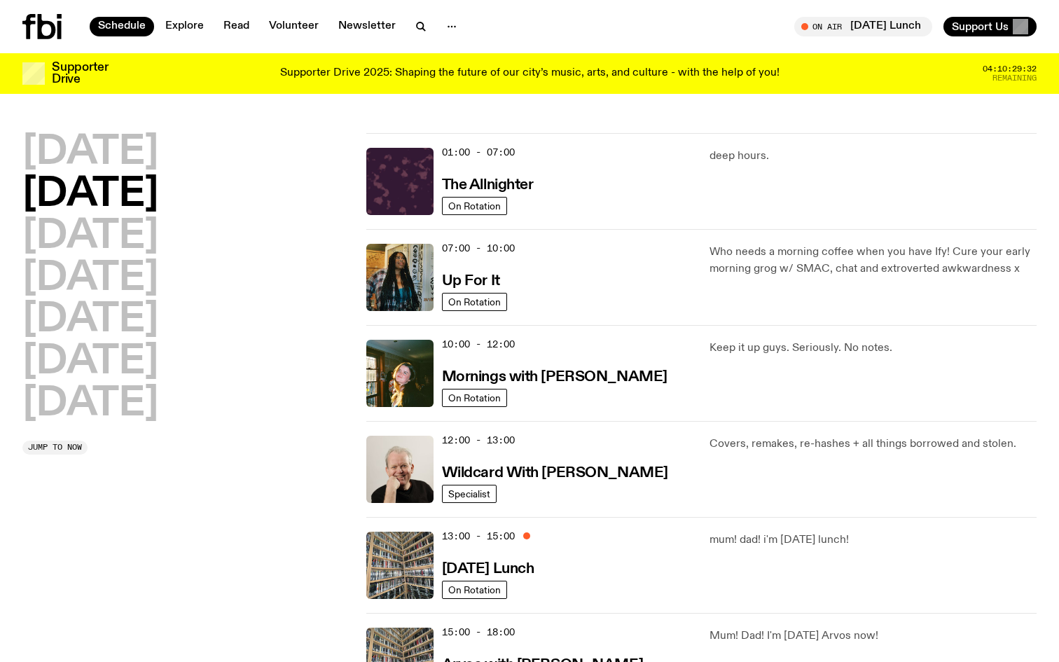 The image size is (1059, 662). I want to click on span: Specialist, so click(469, 493).